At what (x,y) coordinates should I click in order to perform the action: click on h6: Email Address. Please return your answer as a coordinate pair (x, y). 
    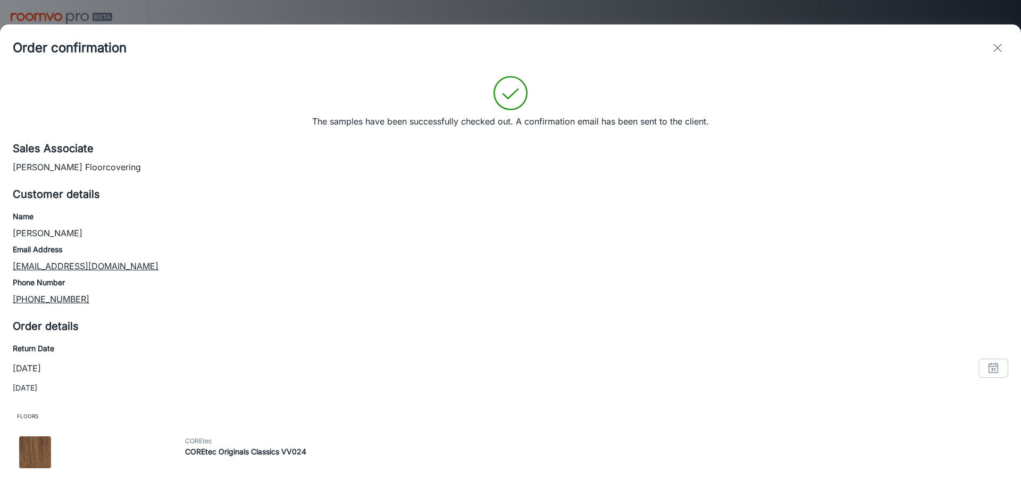
    Looking at the image, I should click on (511, 250).